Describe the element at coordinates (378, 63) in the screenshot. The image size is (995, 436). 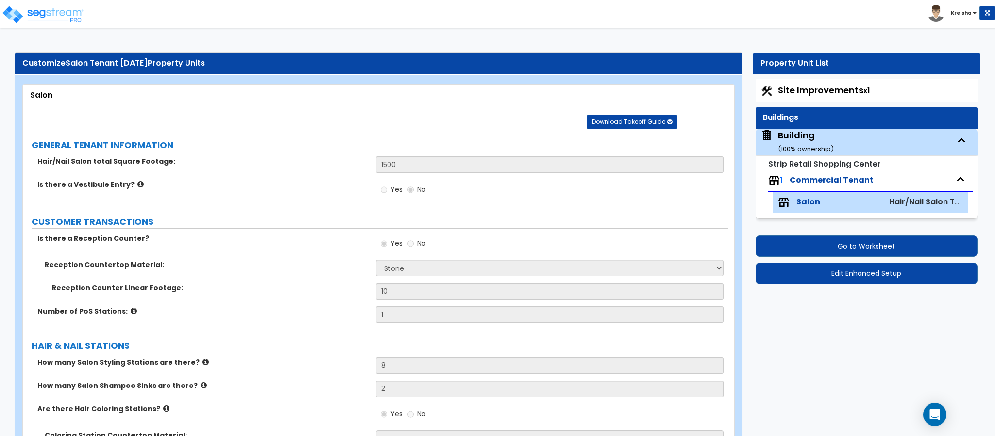
I see `div: Customize Property Units` at that location.